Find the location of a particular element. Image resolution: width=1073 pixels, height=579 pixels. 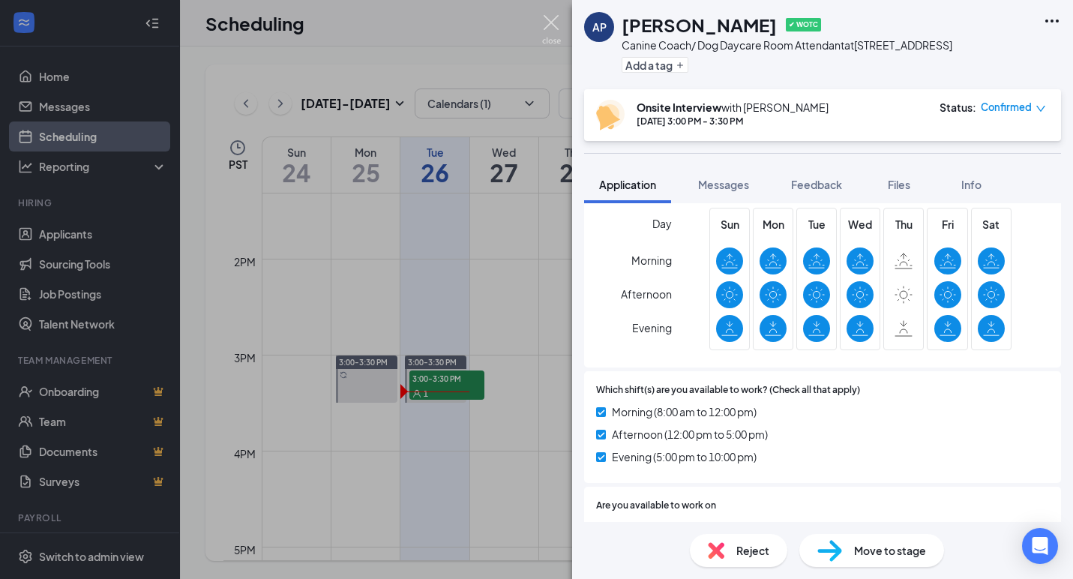

span: Move to stage is located at coordinates (890, 550).